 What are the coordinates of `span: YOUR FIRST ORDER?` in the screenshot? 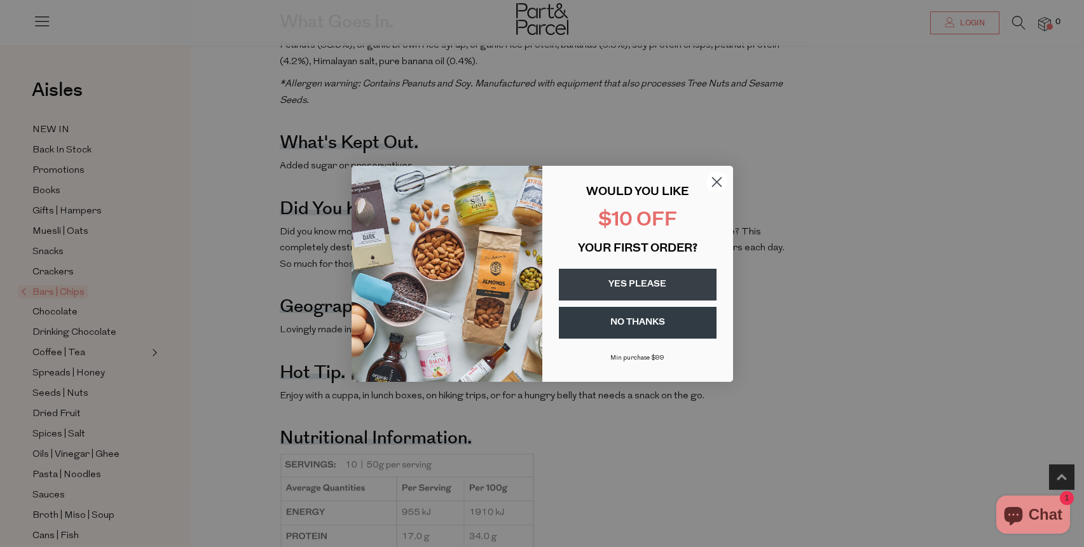 It's located at (637, 249).